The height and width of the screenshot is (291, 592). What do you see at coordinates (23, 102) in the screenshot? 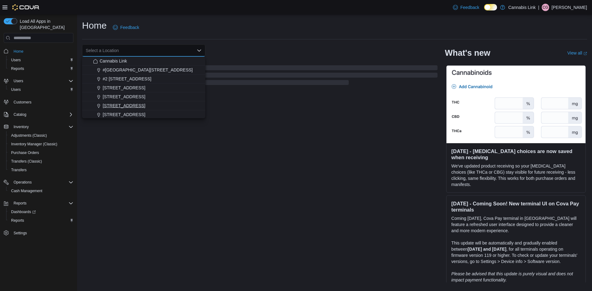
I see `a: Customers` at bounding box center [23, 102].